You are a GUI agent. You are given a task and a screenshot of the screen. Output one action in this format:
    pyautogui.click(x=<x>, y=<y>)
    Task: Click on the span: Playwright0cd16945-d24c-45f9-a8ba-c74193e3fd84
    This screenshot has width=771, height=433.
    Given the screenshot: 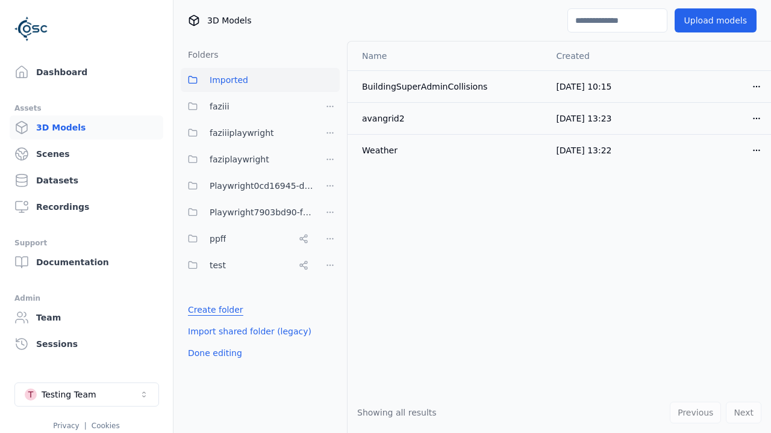 What is the action you would take?
    pyautogui.click(x=261, y=186)
    